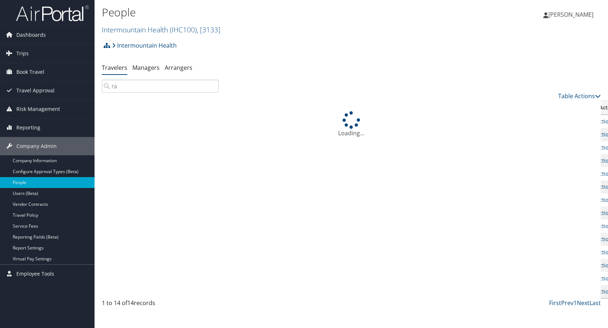 The width and height of the screenshot is (608, 328). Describe the element at coordinates (575, 303) in the screenshot. I see `a: 1` at that location.